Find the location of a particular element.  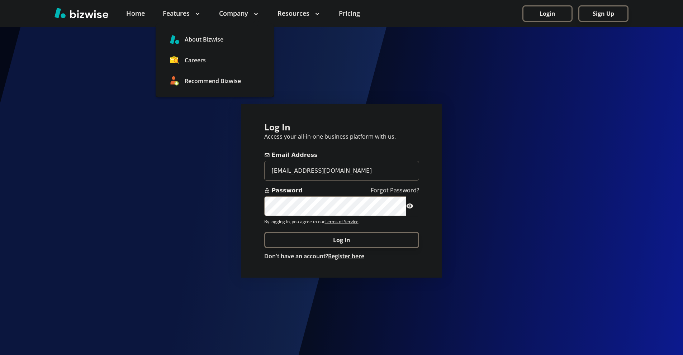

div: Don't have an account?Register here is located at coordinates (342, 257).